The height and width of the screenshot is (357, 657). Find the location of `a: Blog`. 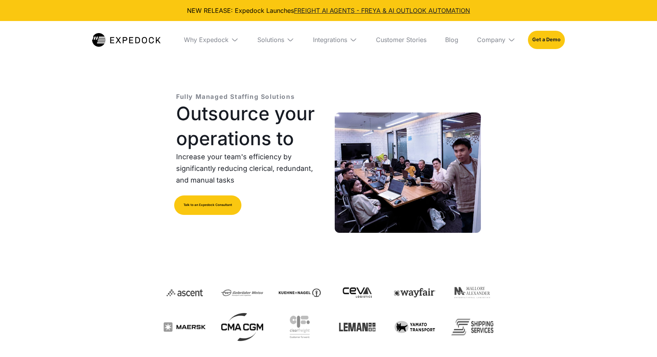

a: Blog is located at coordinates (452, 40).